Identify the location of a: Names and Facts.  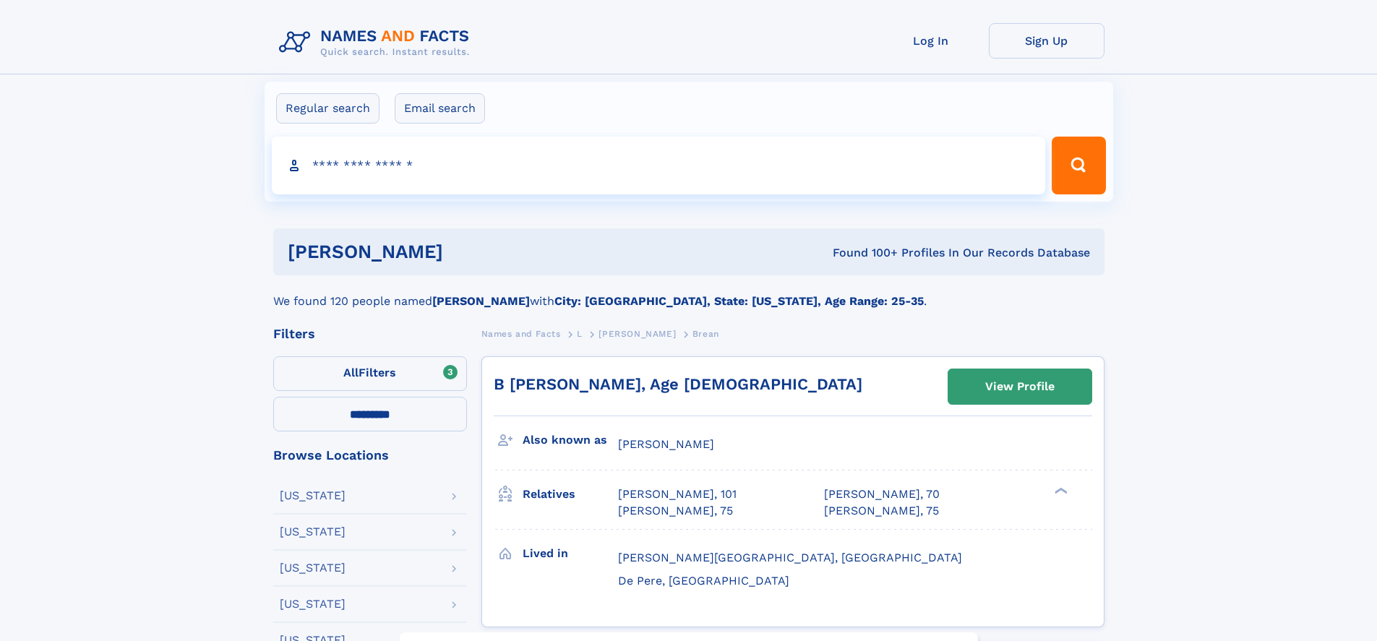
(521, 333).